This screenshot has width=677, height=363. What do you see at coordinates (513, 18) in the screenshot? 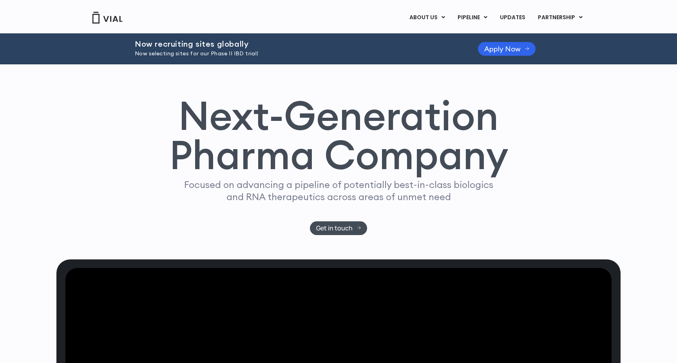
I see `a: UPDATES` at bounding box center [513, 18].